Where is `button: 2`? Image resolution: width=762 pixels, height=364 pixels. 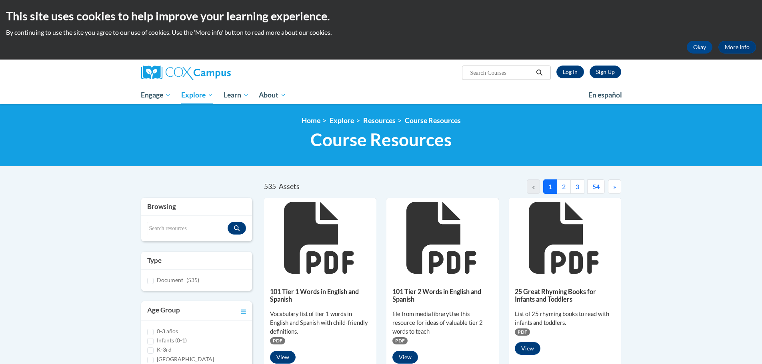 button: 2 is located at coordinates (564, 187).